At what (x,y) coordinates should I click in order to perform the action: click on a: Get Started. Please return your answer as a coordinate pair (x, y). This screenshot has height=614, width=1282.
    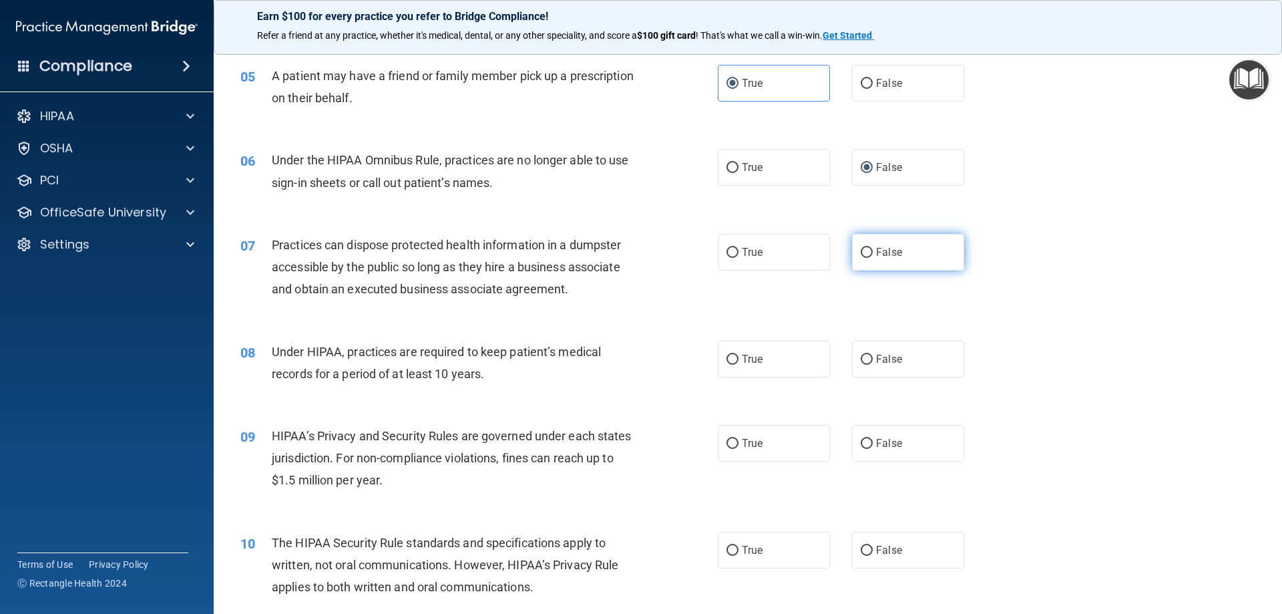
    Looking at the image, I should click on (848, 35).